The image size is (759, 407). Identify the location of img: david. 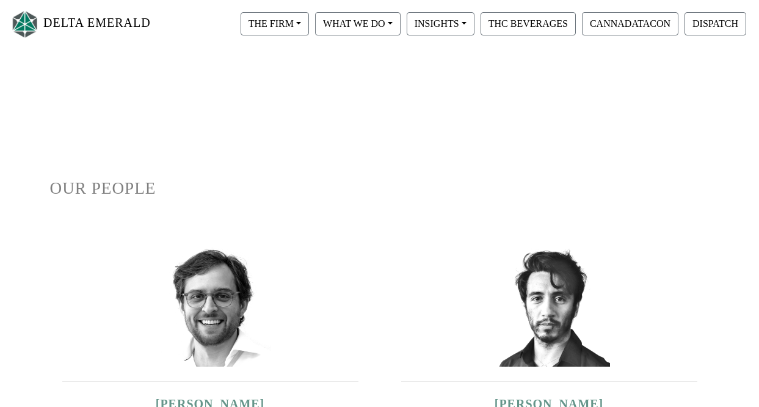
(549, 305).